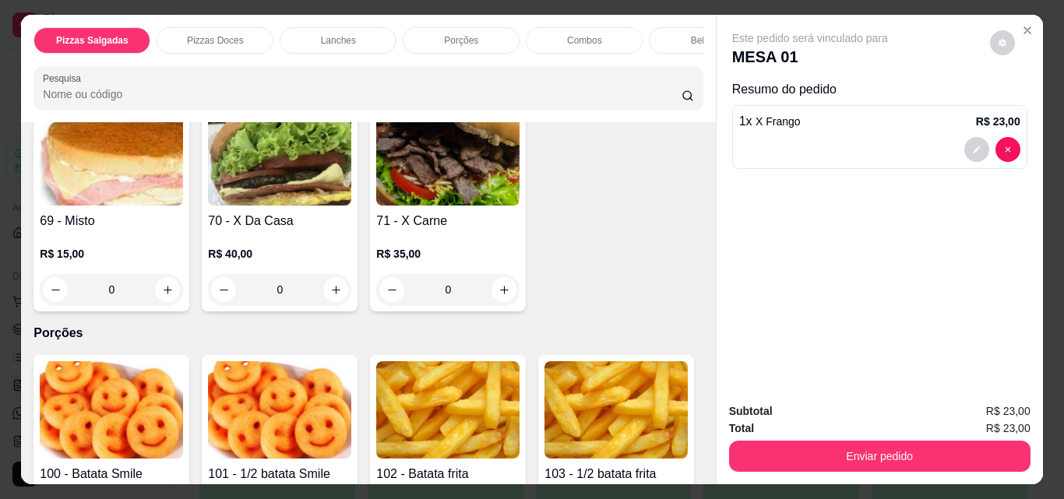 The height and width of the screenshot is (499, 1064). Describe the element at coordinates (362, 94) in the screenshot. I see `input: Pesquisa` at that location.